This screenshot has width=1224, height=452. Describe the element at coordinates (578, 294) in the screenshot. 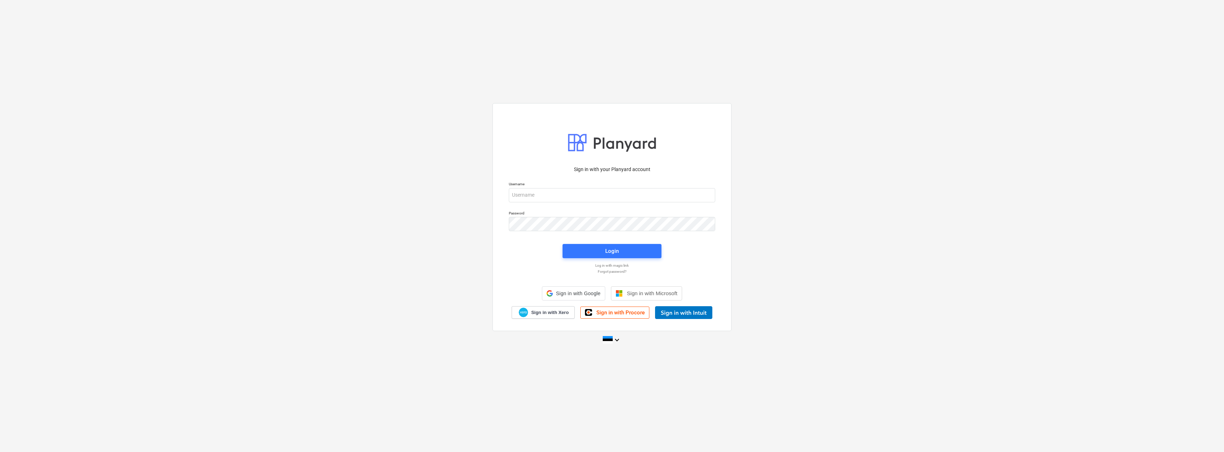

I see `span: Sign in with Google` at that location.